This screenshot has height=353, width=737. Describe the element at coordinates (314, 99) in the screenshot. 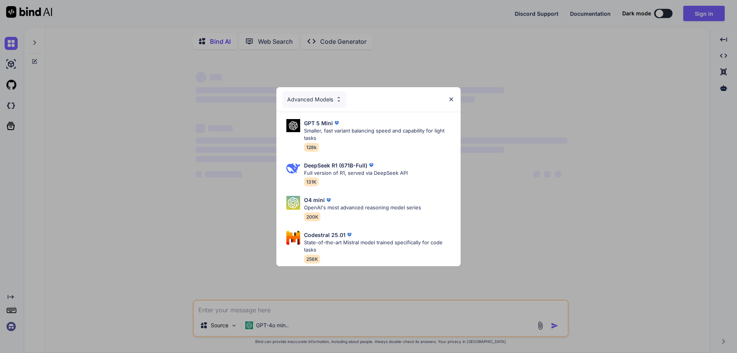

I see `div: Advanced Models` at that location.